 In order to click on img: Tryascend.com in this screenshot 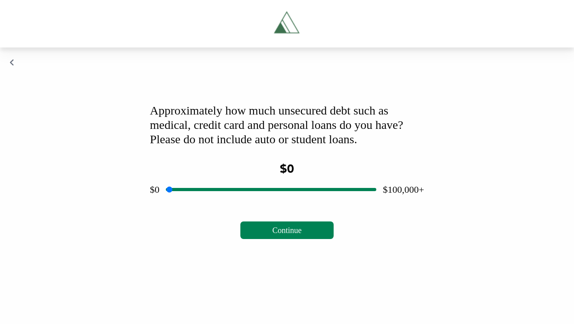, I will do `click(287, 24)`.